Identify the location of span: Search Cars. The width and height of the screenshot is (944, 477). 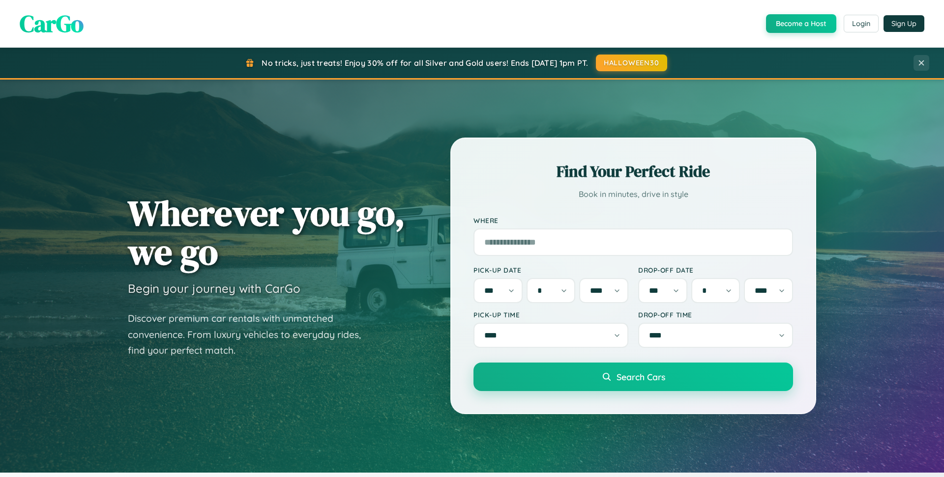
(640, 377).